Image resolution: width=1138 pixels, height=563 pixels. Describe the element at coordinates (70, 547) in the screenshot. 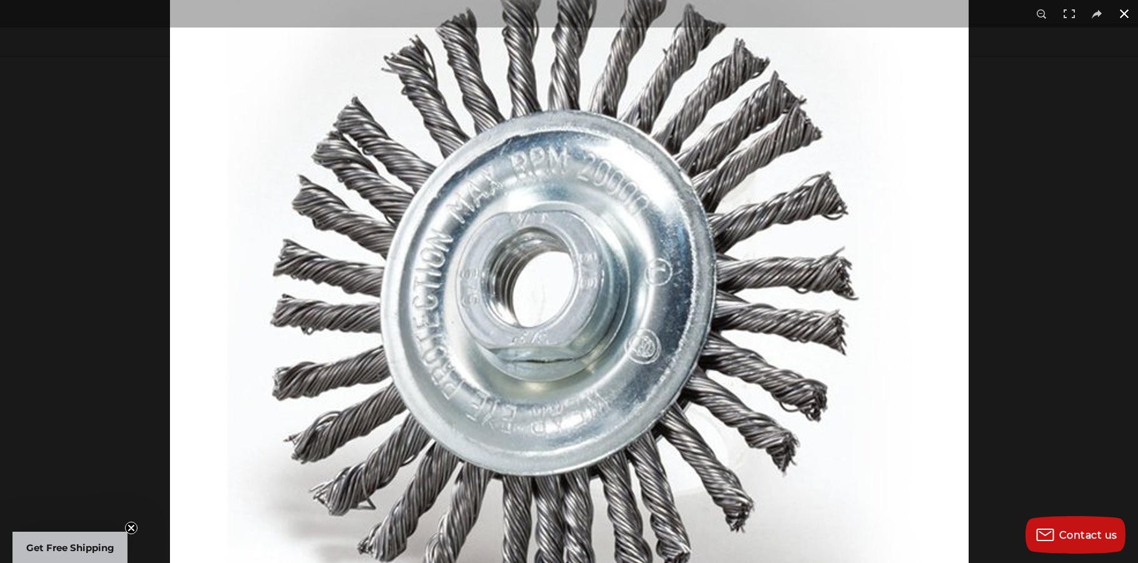

I see `span: Get Free Shipping` at that location.